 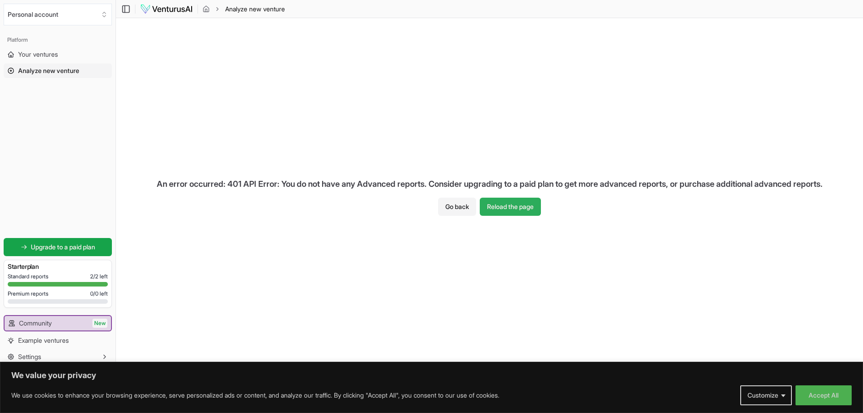 I want to click on p: We use cookies to enhance your browsing experience, serve personalized ads or content, and analyz..., so click(x=255, y=395).